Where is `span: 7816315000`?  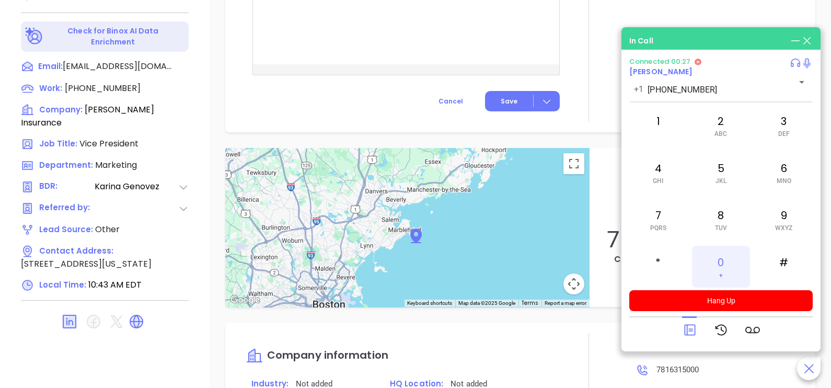 span: 7816315000 is located at coordinates (677, 369).